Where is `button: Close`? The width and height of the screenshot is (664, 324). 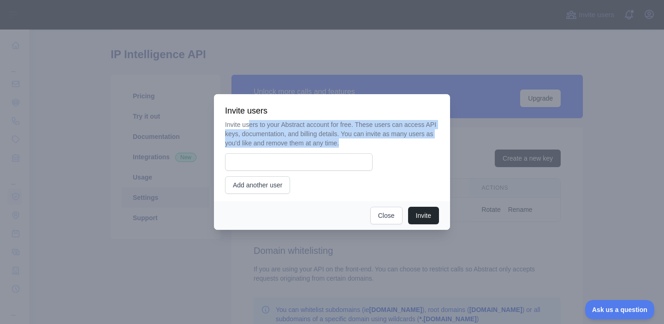 button: Close is located at coordinates (387, 215).